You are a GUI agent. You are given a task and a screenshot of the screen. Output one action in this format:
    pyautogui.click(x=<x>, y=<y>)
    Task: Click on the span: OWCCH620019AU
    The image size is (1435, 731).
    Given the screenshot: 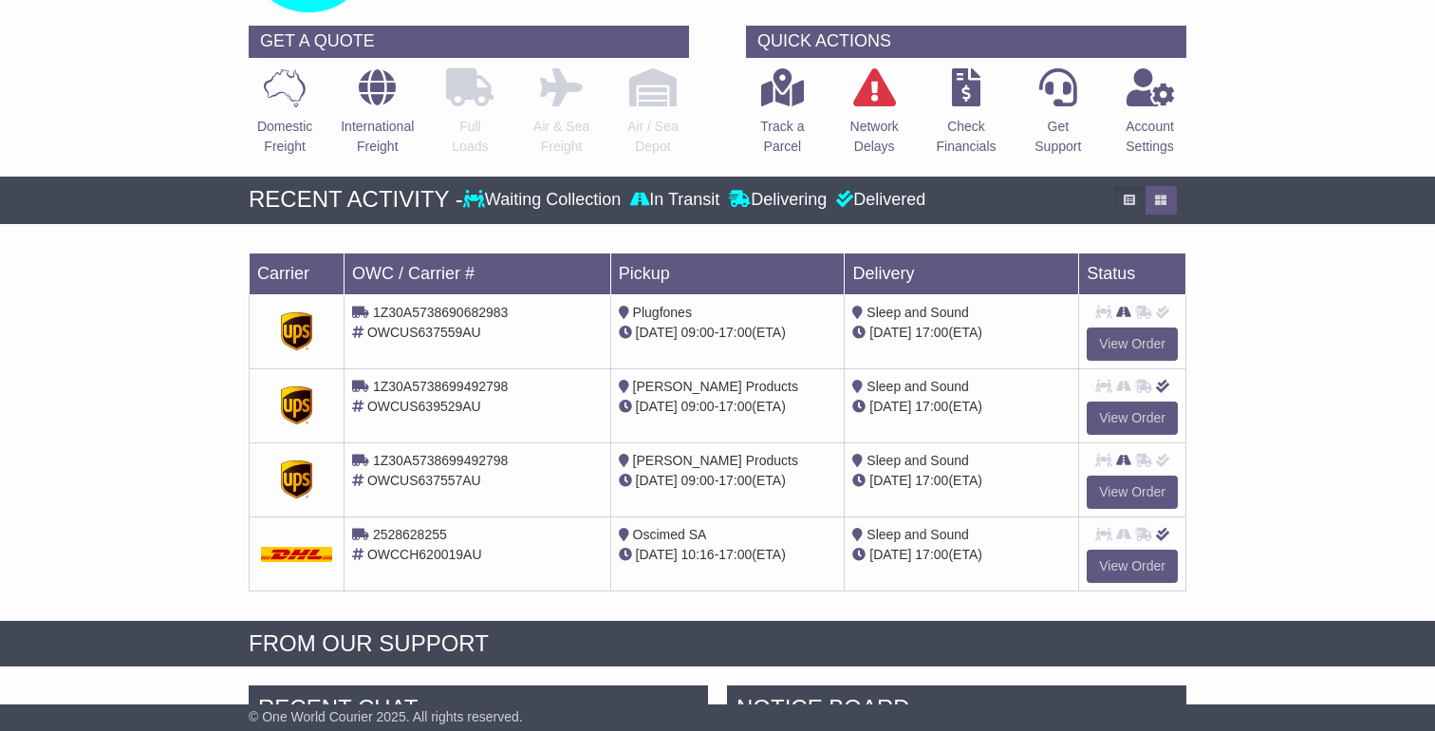 What is the action you would take?
    pyautogui.click(x=424, y=554)
    